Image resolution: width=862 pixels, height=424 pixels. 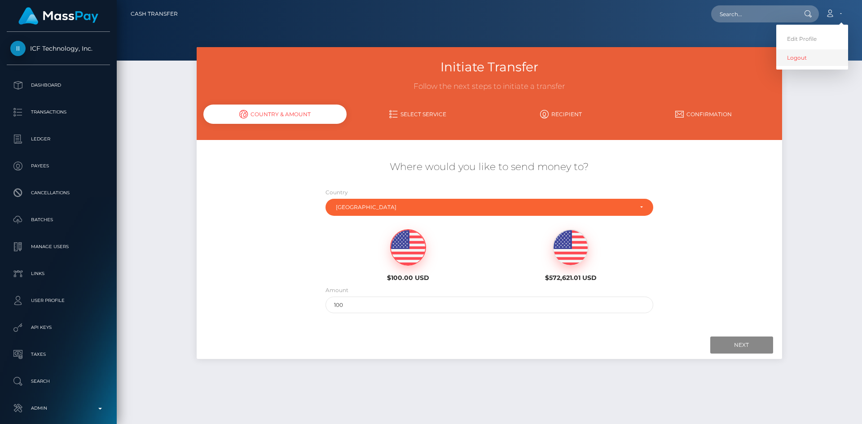 What do you see at coordinates (489, 67) in the screenshot?
I see `h3: Initiate Transfer` at bounding box center [489, 67].